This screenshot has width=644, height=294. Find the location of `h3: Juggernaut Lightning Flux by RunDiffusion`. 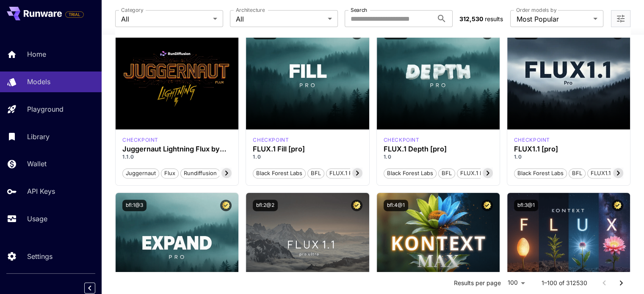

h3: Juggernaut Lightning Flux by RunDiffusion is located at coordinates (177, 149).